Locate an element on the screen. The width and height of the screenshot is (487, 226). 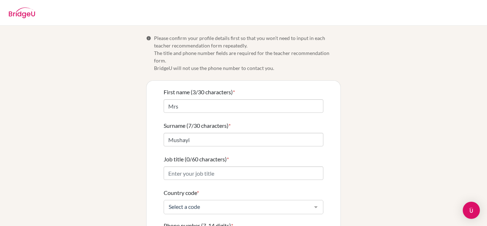
label: Country code is located at coordinates (181, 193).